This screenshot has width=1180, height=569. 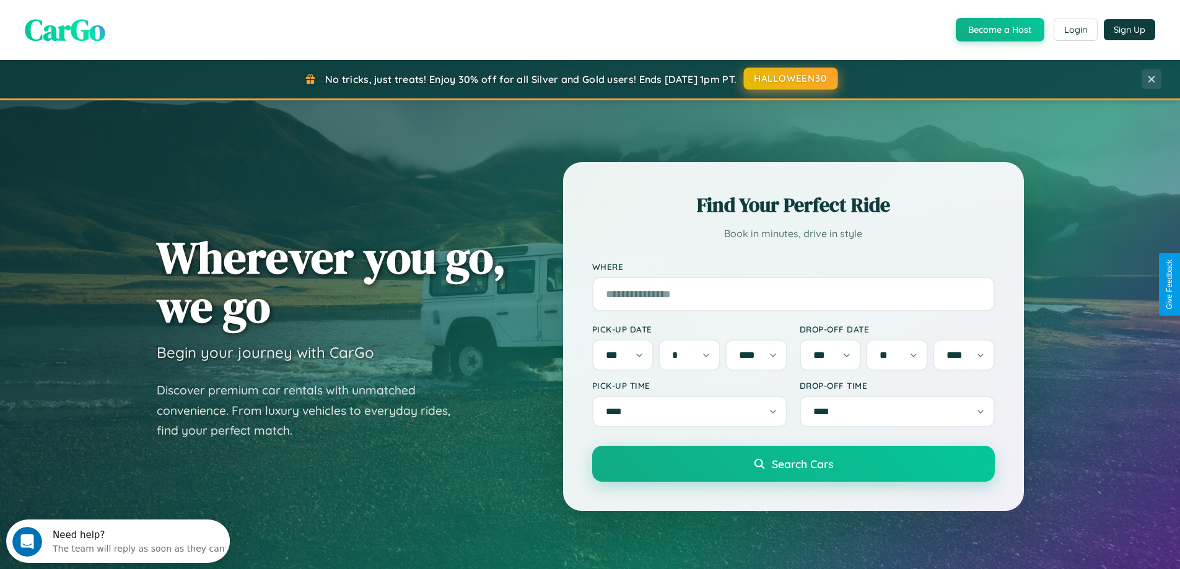 What do you see at coordinates (1000, 30) in the screenshot?
I see `button: Become a Host` at bounding box center [1000, 30].